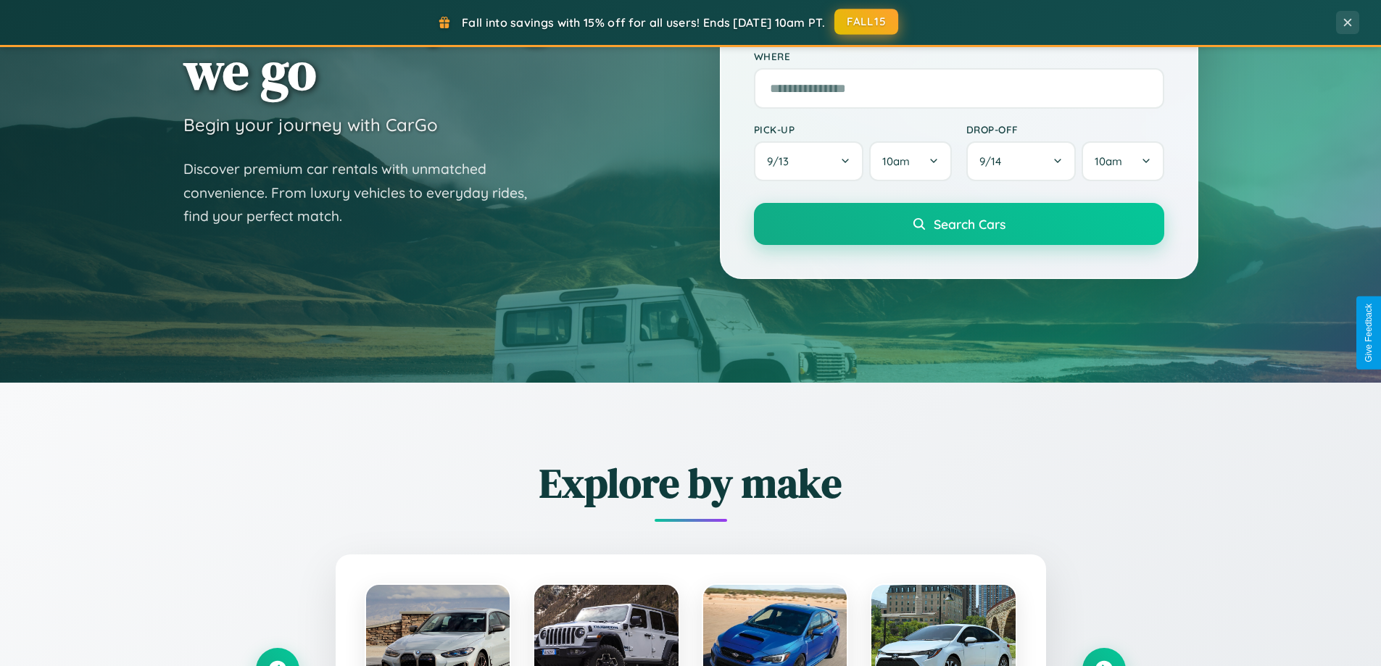 The width and height of the screenshot is (1381, 666). I want to click on div: Give Feedback, so click(1368, 333).